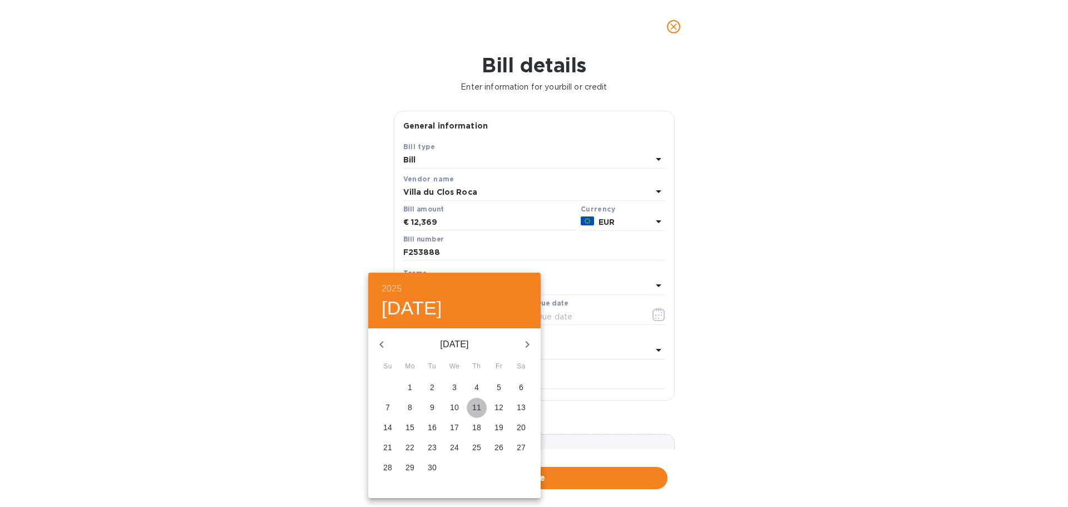 The height and width of the screenshot is (507, 1068). I want to click on p: 16, so click(432, 427).